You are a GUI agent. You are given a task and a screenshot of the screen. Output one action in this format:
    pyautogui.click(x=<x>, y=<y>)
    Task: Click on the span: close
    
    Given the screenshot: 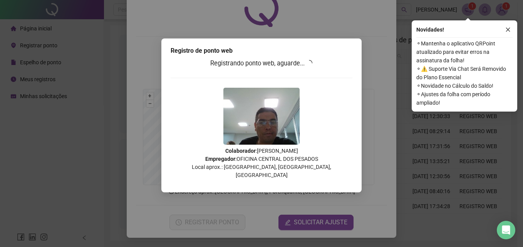 What is the action you would take?
    pyautogui.click(x=508, y=30)
    